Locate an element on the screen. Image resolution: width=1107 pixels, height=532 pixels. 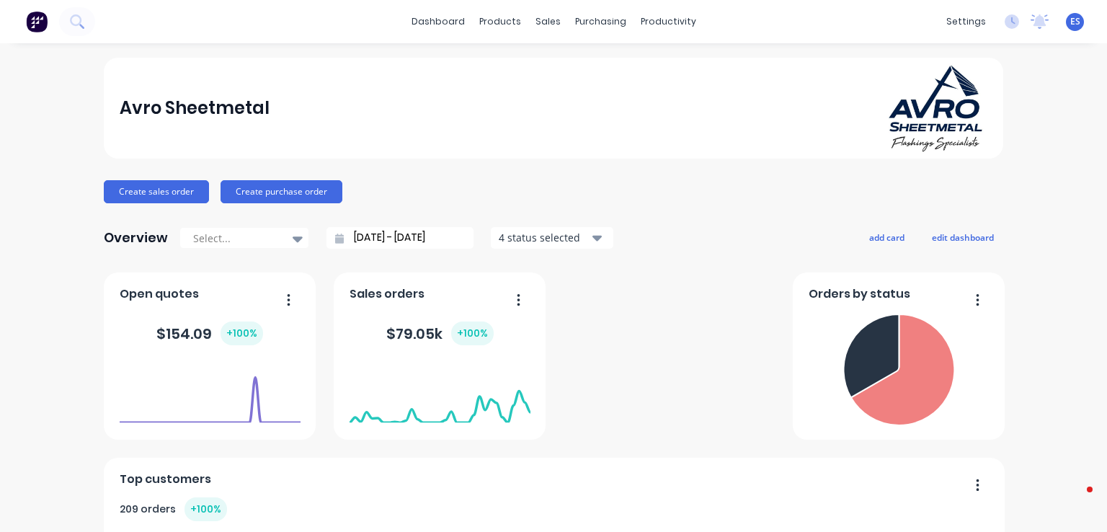
div: 209 orders is located at coordinates (173, 509).